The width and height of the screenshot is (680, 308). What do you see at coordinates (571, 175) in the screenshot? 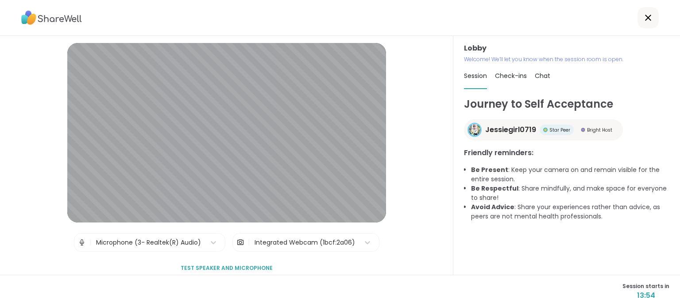
I see `li: : Keep your camera on and remain visible for the entire session.` at bounding box center [571, 175].